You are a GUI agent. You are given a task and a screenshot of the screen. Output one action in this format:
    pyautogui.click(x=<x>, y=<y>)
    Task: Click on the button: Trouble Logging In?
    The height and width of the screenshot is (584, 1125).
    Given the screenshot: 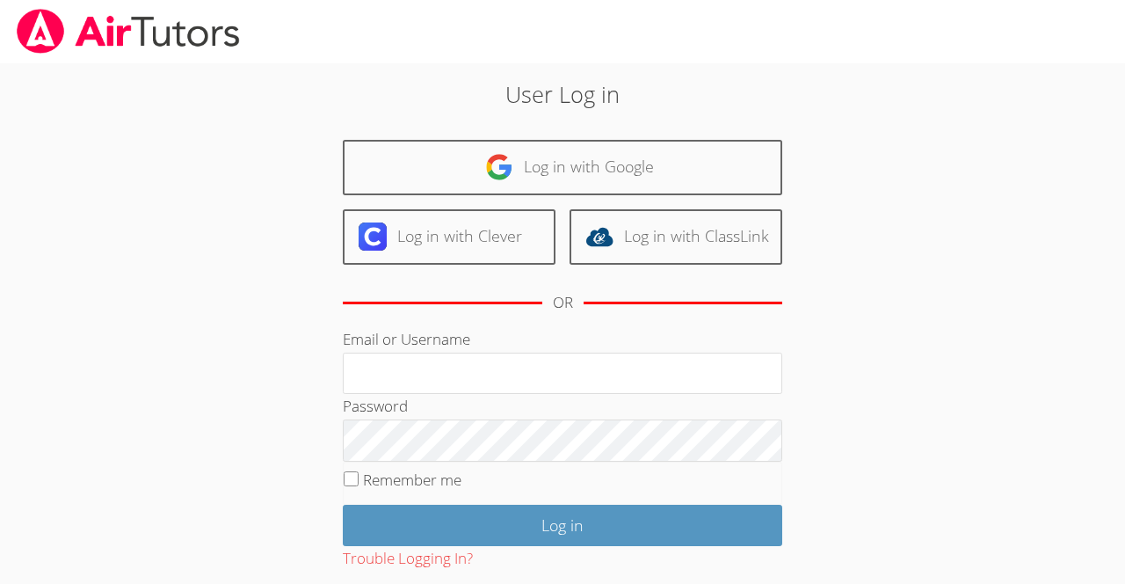 What is the action you would take?
    pyautogui.click(x=408, y=558)
    